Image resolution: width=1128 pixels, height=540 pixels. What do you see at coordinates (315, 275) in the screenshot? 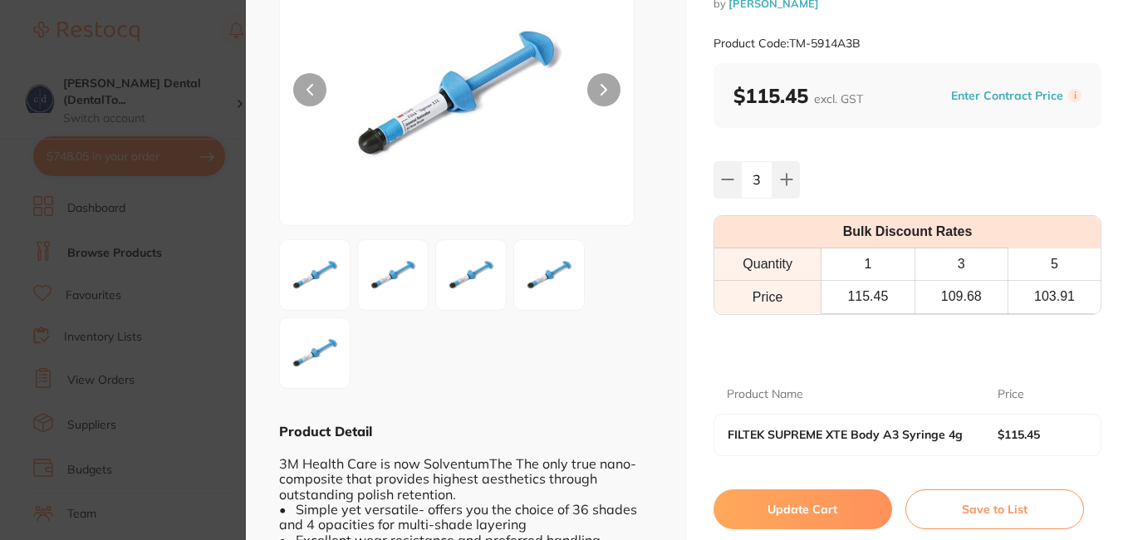
I see `img: M0IuanBn` at bounding box center [315, 275].